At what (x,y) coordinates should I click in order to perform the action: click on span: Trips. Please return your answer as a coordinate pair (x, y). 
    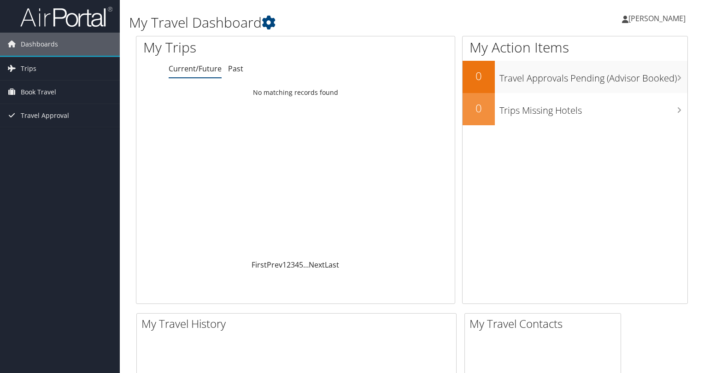
    Looking at the image, I should click on (29, 69).